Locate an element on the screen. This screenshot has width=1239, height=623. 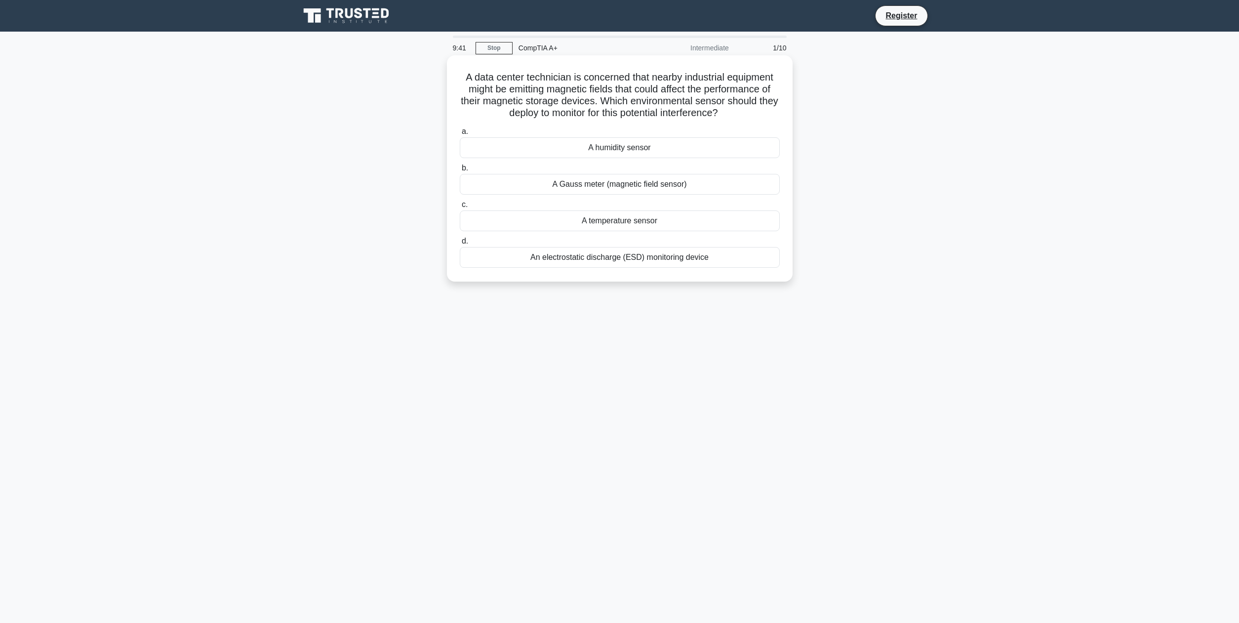
div: 1/10 is located at coordinates (763, 48).